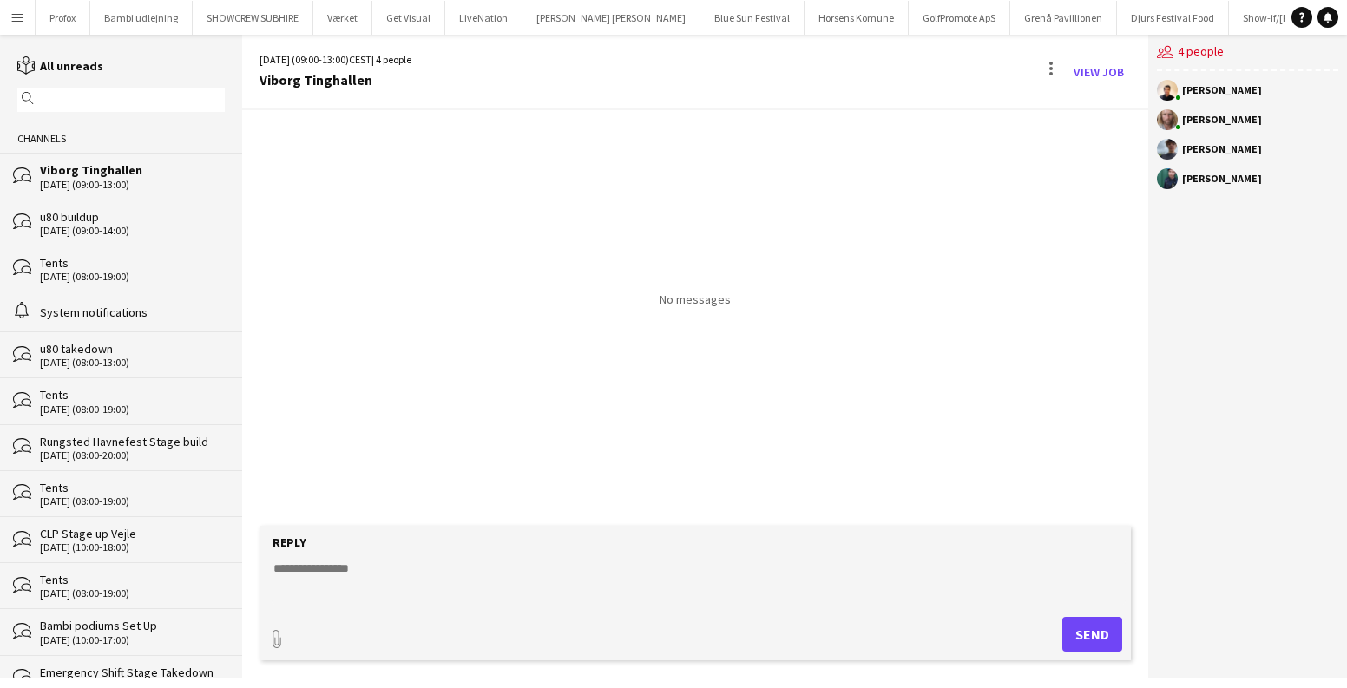 The image size is (1347, 688). I want to click on button: Bambi udlejning, so click(141, 17).